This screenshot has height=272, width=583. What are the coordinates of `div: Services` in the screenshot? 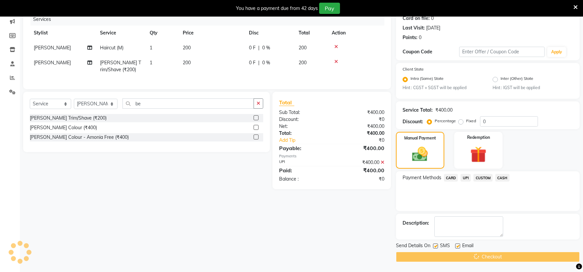 It's located at (210, 19).